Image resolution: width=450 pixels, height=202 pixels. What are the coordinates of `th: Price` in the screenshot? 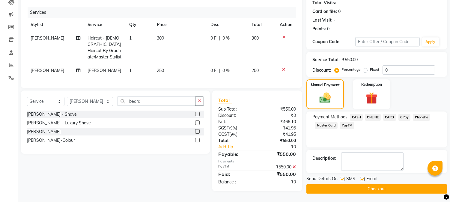 It's located at (180, 25).